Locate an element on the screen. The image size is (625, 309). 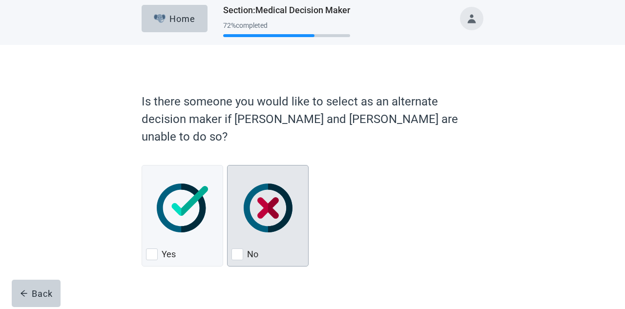
button: arrow-leftBack is located at coordinates (36, 294).